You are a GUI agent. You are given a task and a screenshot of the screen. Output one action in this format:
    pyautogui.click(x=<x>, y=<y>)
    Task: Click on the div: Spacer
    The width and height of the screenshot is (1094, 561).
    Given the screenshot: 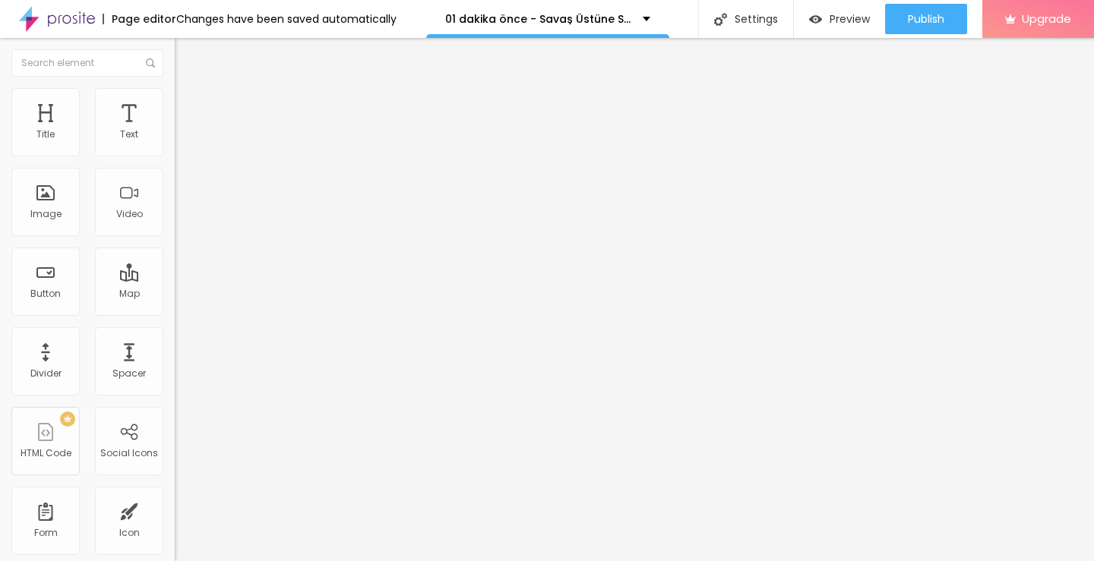 What is the action you would take?
    pyautogui.click(x=129, y=374)
    